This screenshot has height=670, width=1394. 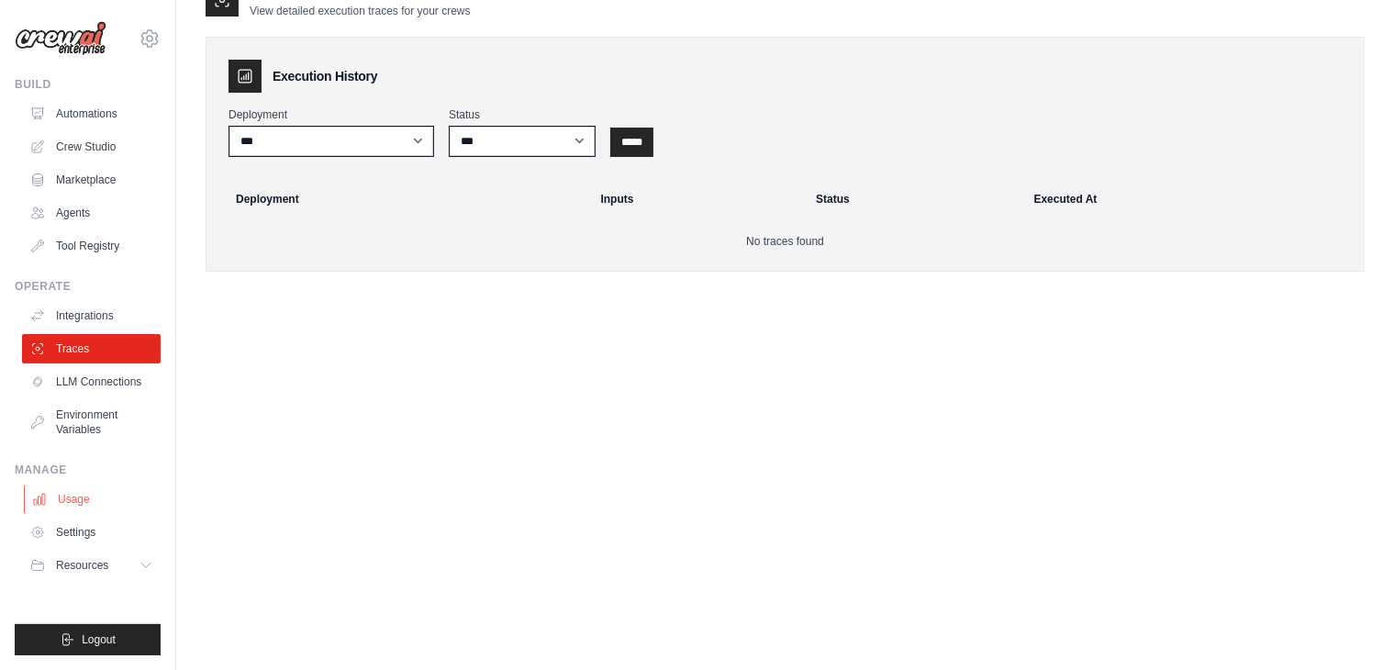 I want to click on a: Usage, so click(x=93, y=499).